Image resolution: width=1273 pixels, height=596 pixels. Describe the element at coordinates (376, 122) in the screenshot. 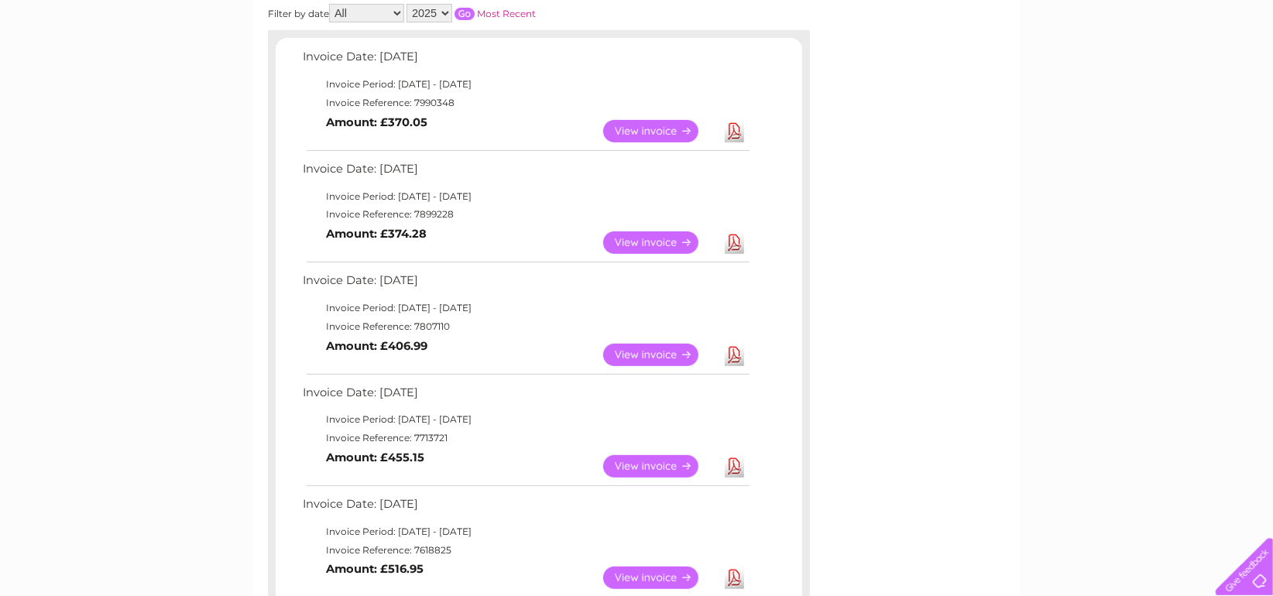

I see `b: Amount: £370.05` at that location.